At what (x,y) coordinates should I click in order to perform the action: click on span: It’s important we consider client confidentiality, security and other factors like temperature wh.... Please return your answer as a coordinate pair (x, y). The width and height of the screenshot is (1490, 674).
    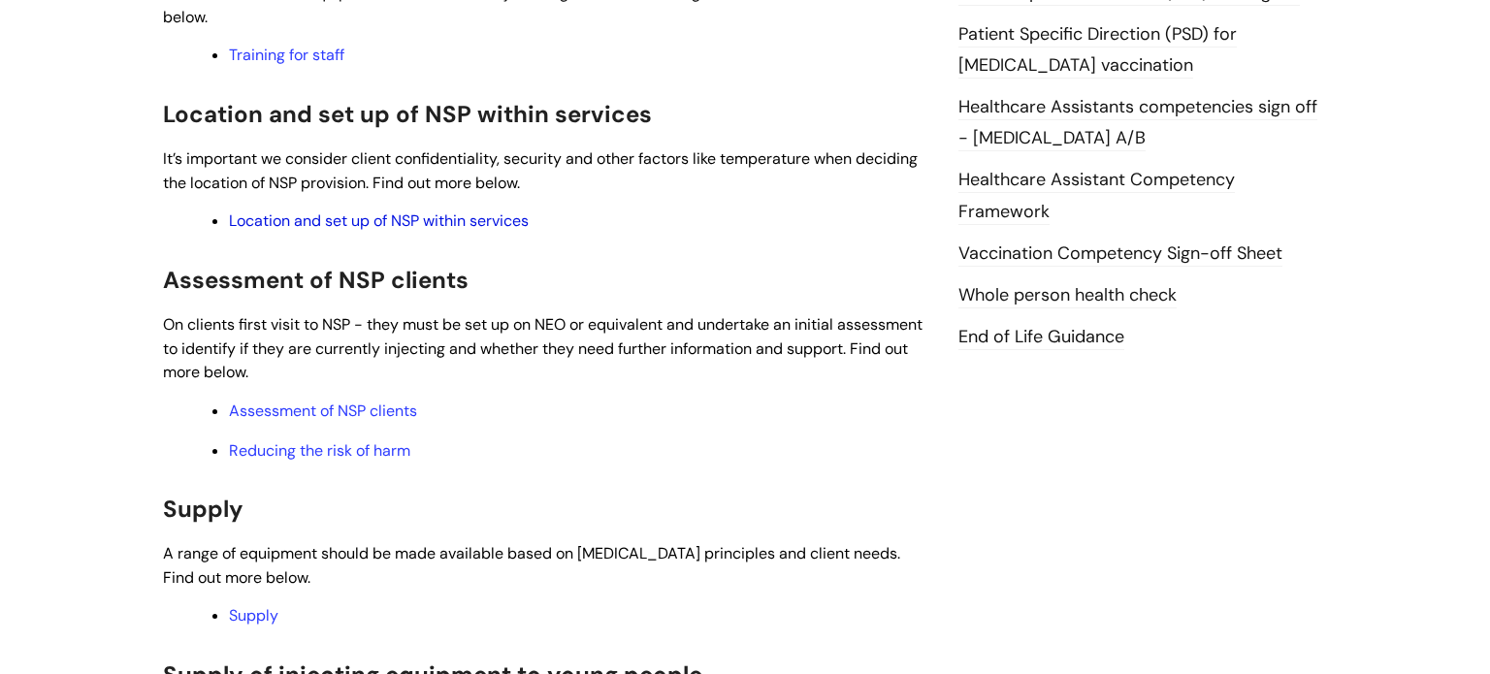
    Looking at the image, I should click on (540, 171).